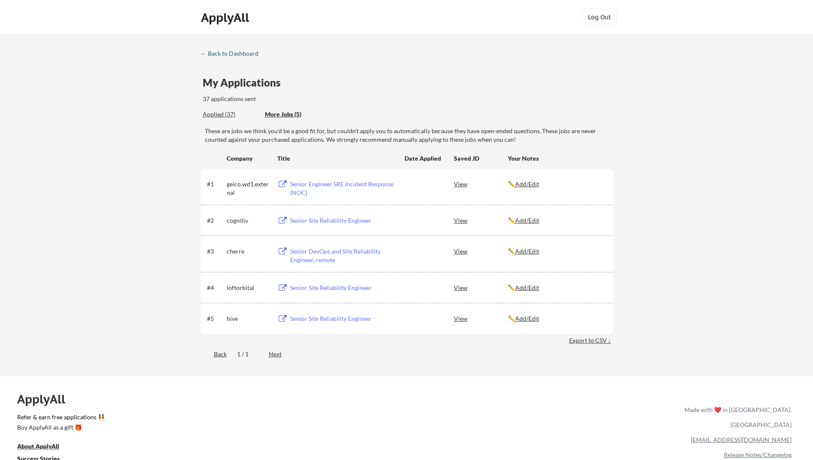 Image resolution: width=813 pixels, height=460 pixels. Describe the element at coordinates (231, 114) in the screenshot. I see `div: These are all the jobs you've been applied to so far.` at that location.